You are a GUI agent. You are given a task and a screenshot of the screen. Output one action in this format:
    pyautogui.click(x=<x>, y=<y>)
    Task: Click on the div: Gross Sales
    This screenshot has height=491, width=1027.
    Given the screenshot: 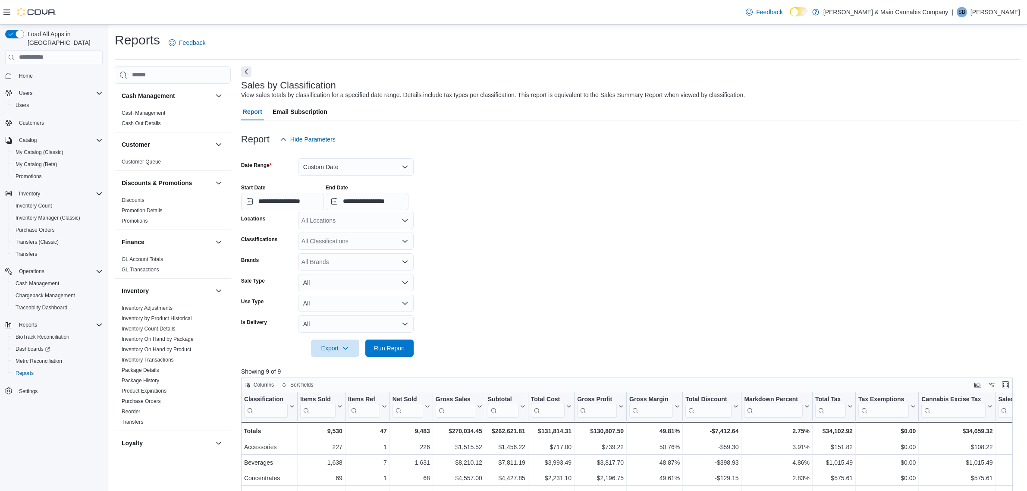 What is the action you would take?
    pyautogui.click(x=456, y=406)
    